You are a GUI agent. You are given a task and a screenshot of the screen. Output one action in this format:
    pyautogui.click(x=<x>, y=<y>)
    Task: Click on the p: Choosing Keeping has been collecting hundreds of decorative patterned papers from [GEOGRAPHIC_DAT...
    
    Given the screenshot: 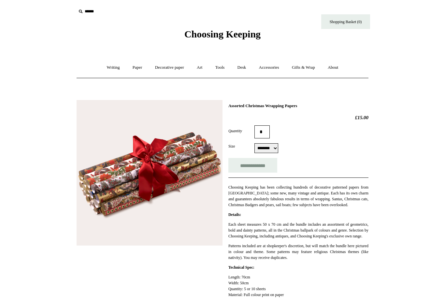 What is the action you would take?
    pyautogui.click(x=298, y=196)
    